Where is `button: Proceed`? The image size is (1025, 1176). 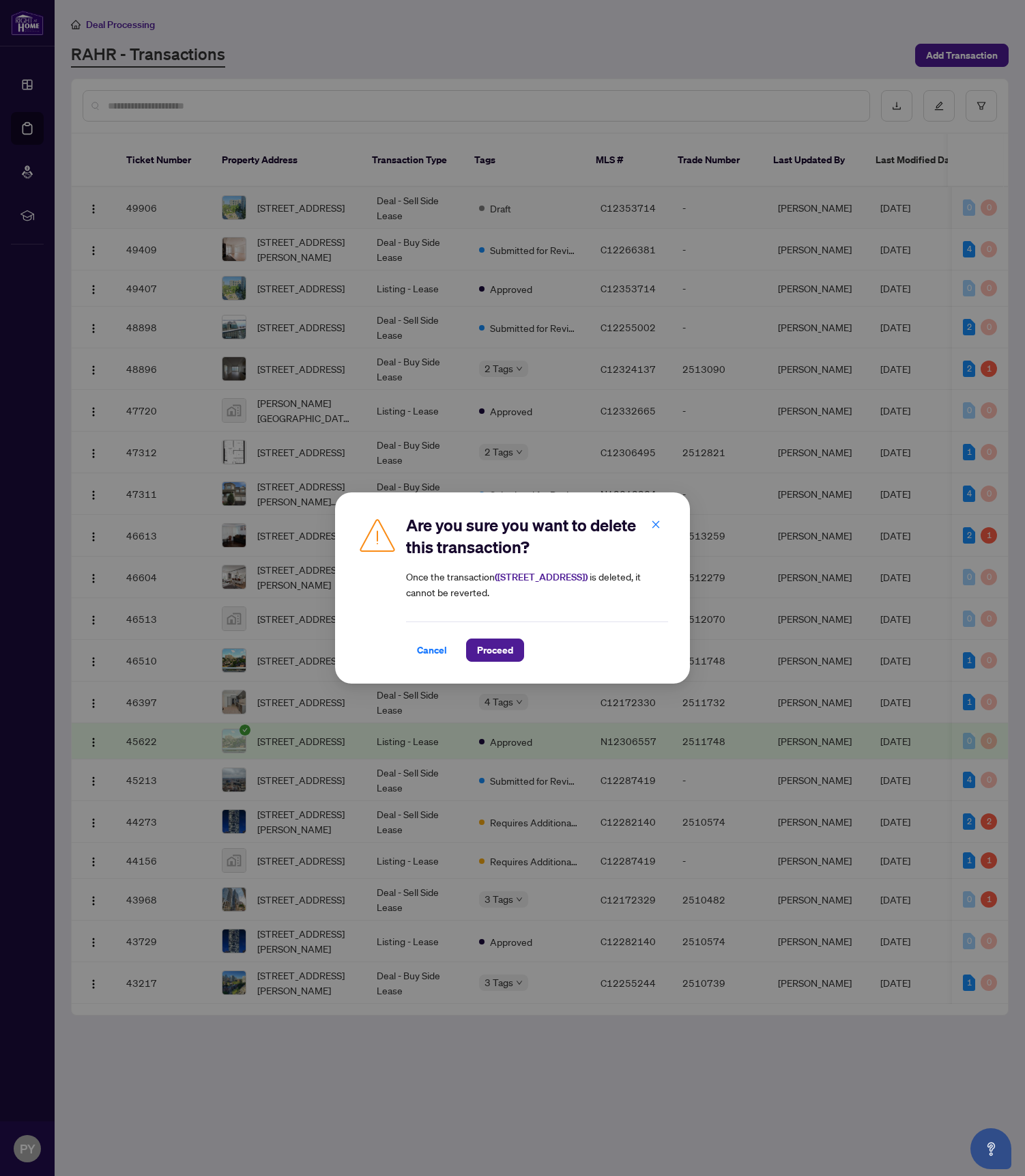 button: Proceed is located at coordinates (495, 650).